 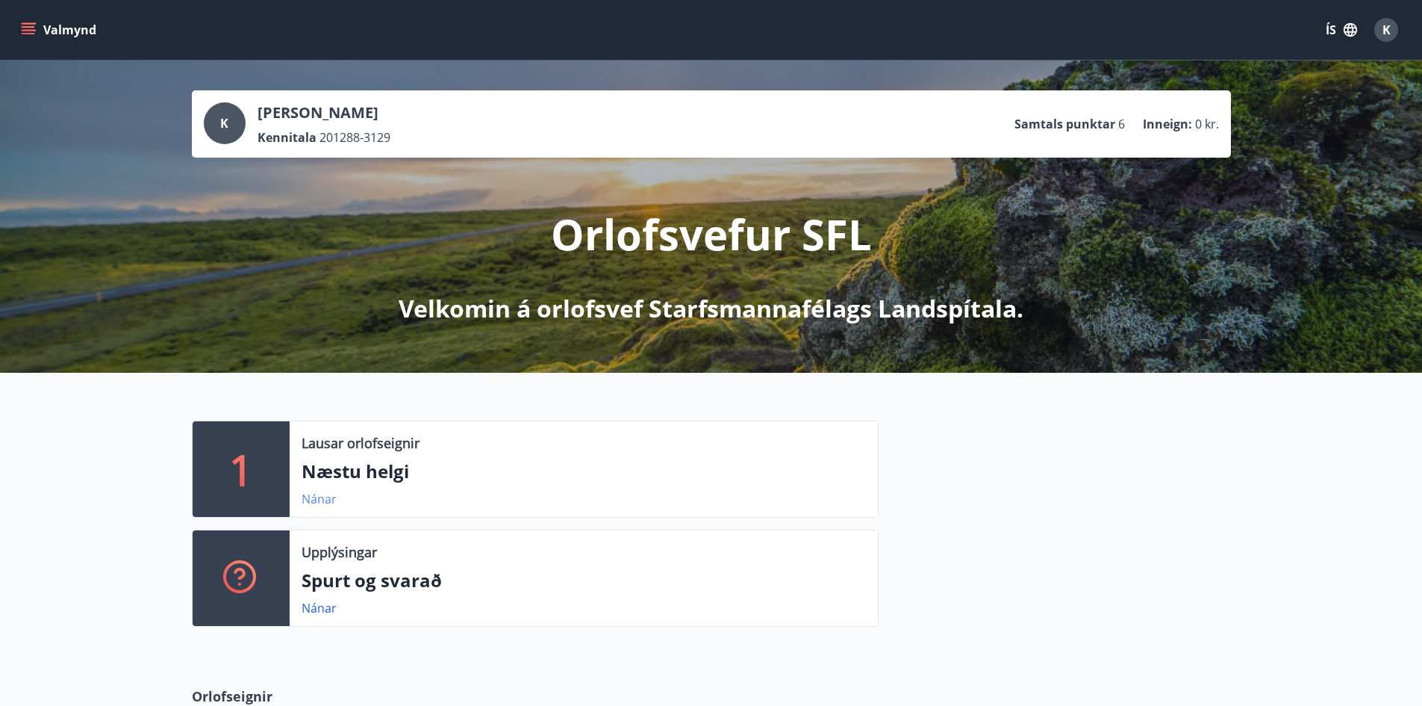 What do you see at coordinates (339, 552) in the screenshot?
I see `p: Upplýsingar` at bounding box center [339, 552].